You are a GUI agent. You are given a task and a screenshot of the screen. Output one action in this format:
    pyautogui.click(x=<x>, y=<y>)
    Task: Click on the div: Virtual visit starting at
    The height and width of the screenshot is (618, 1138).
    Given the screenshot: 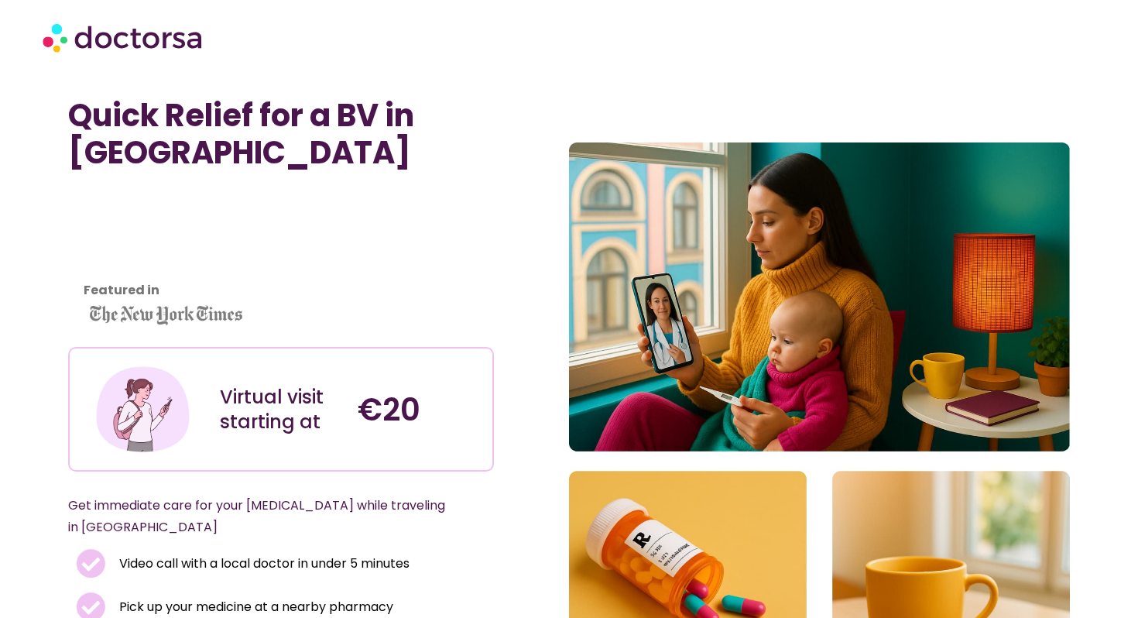 What is the action you would take?
    pyautogui.click(x=281, y=410)
    